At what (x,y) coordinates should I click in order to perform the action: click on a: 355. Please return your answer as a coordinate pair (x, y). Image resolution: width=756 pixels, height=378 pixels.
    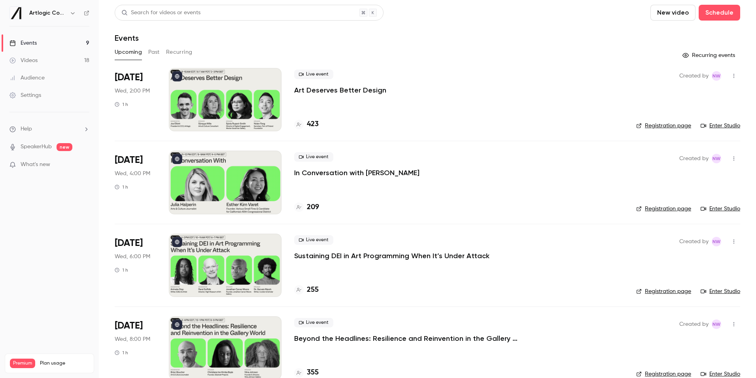
    Looking at the image, I should click on (307, 373).